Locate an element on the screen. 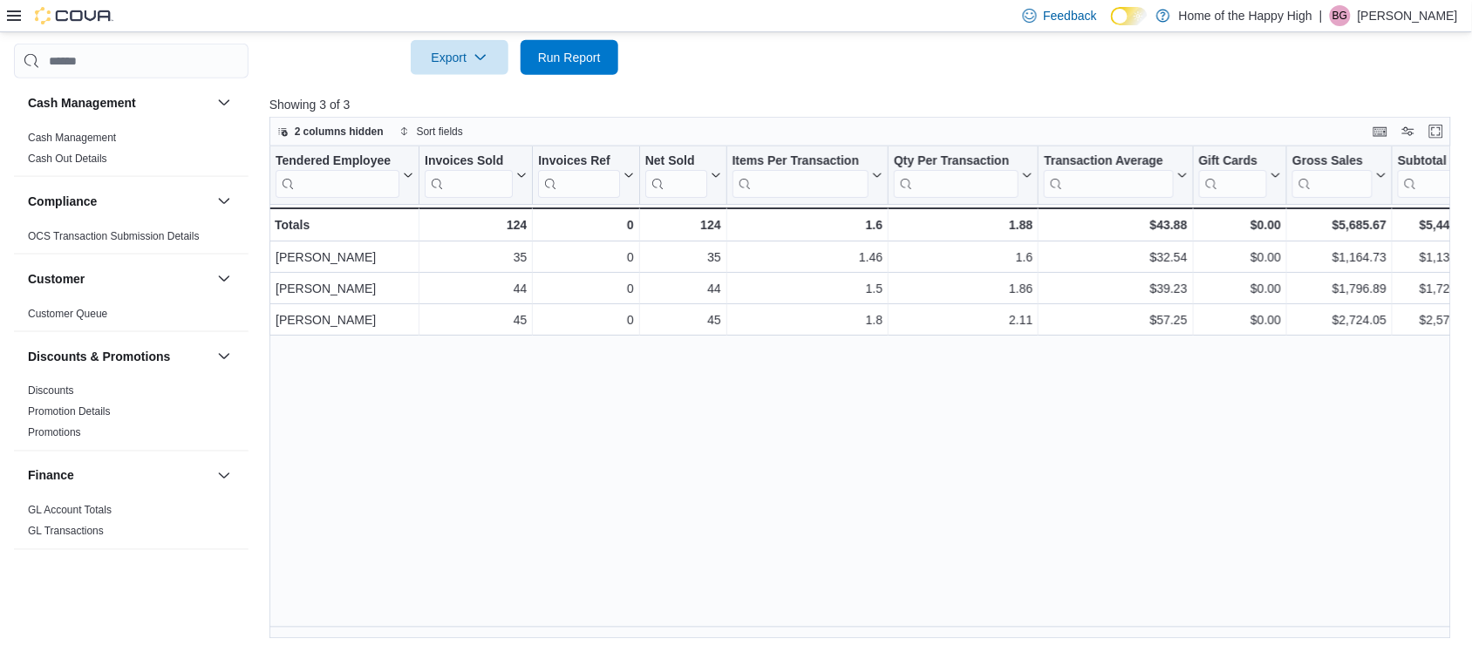  a: Promotion Details is located at coordinates (69, 412).